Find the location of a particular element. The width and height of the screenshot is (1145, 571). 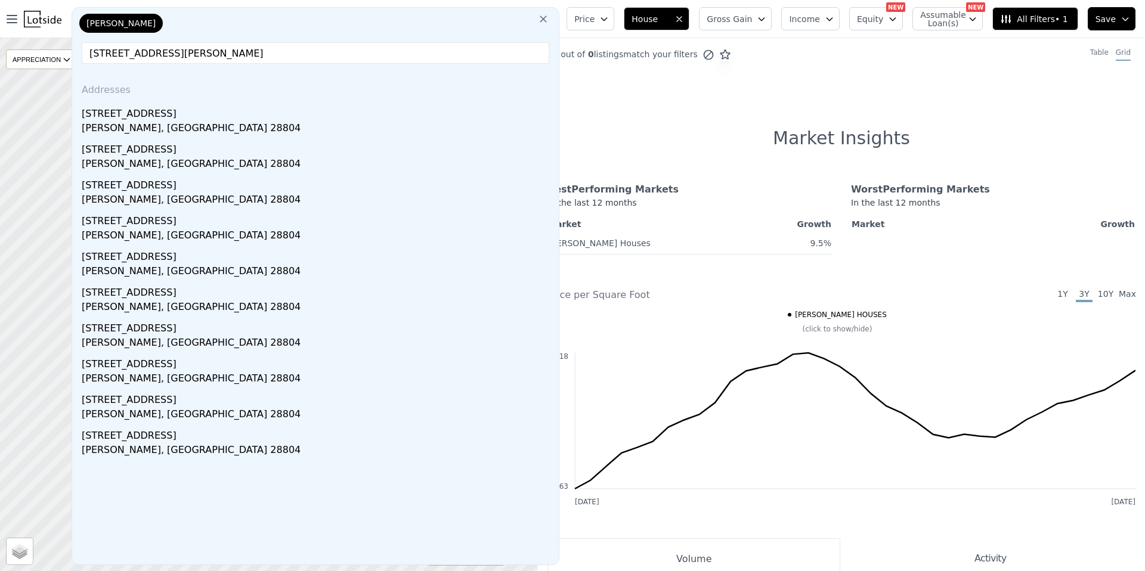

div: Price per Square Foot is located at coordinates (694, 295).